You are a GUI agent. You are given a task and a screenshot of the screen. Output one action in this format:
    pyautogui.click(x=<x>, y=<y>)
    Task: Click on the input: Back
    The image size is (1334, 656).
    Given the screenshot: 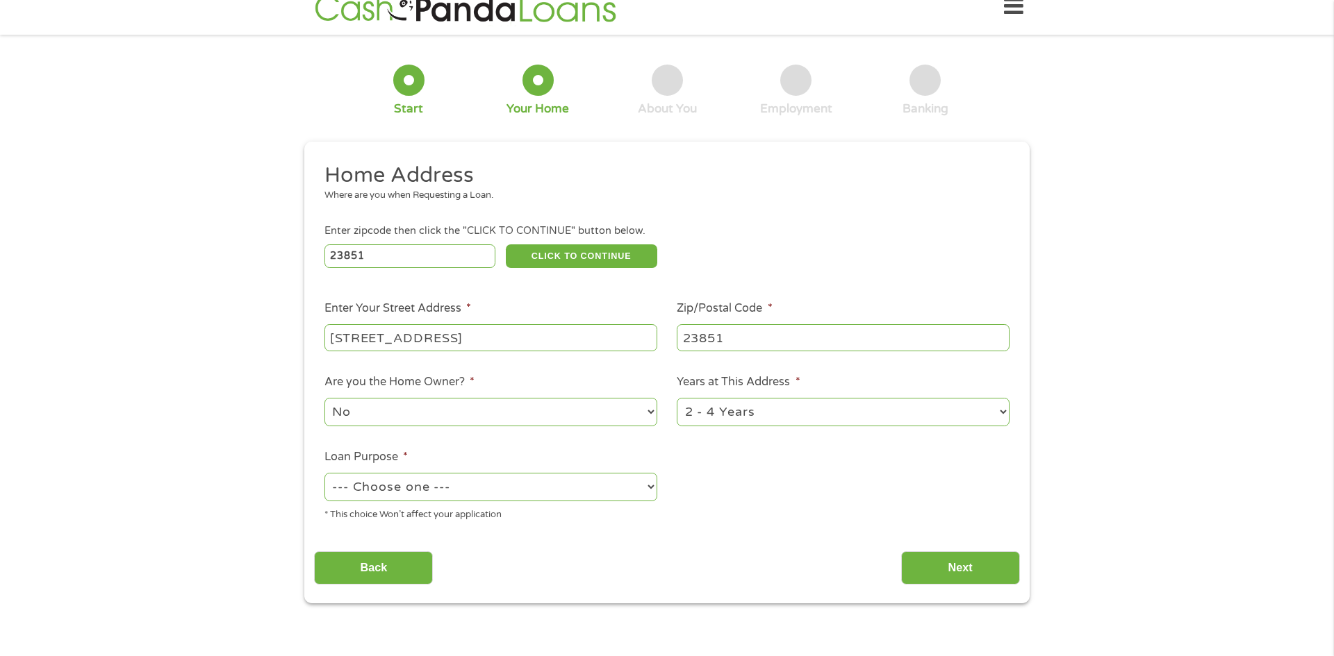 What is the action you would take?
    pyautogui.click(x=373, y=568)
    